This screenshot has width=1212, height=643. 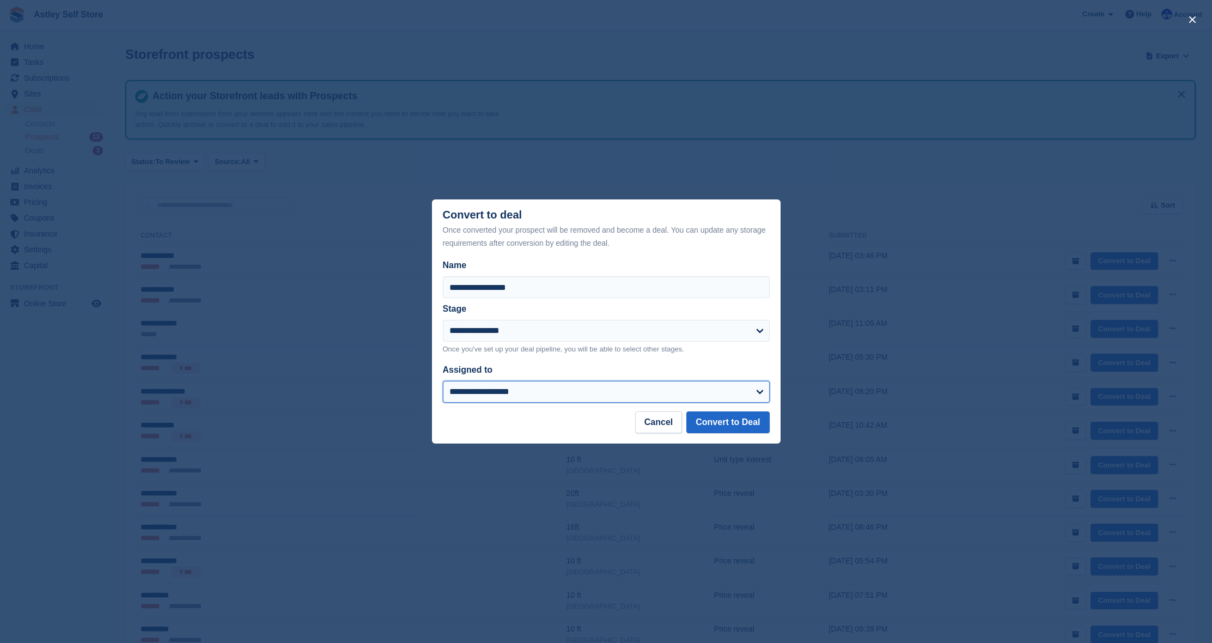 What do you see at coordinates (606, 265) in the screenshot?
I see `label: Name` at bounding box center [606, 265].